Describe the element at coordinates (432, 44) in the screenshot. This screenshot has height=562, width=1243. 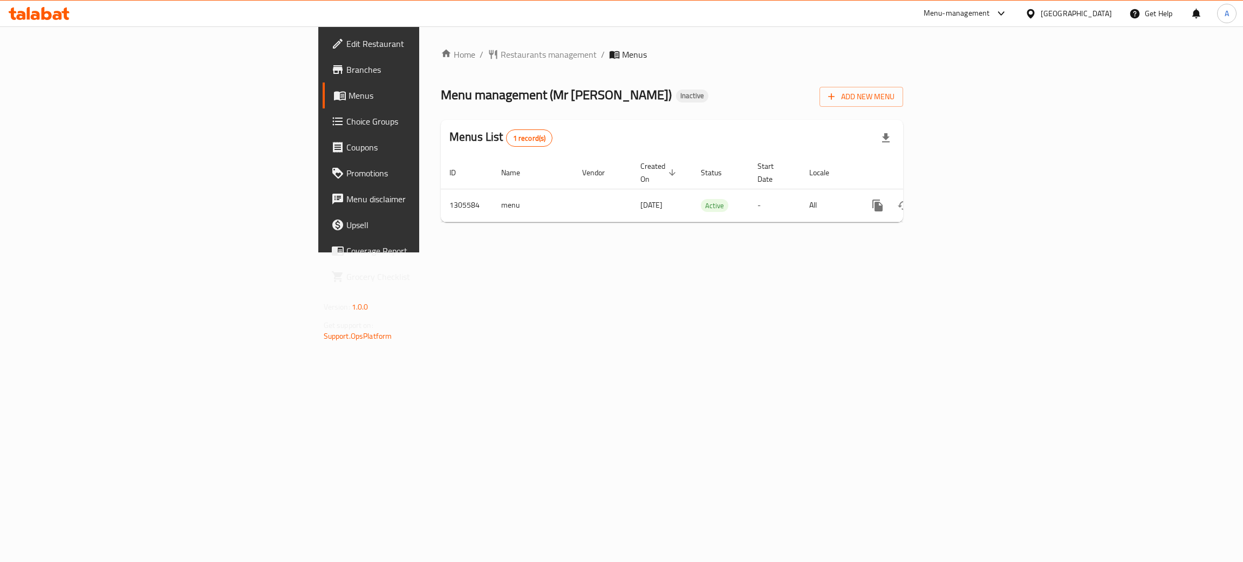
I see `span: Edit Restaurant` at that location.